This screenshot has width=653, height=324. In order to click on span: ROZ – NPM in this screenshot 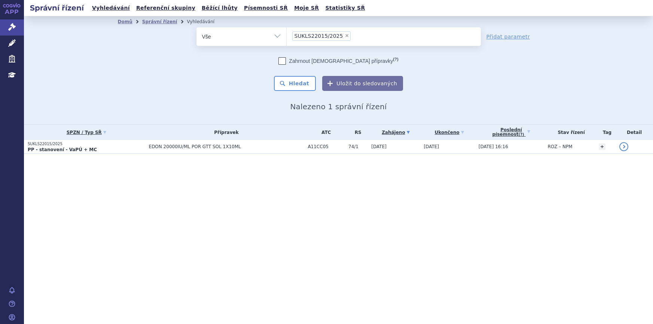, I will do `click(560, 147)`.